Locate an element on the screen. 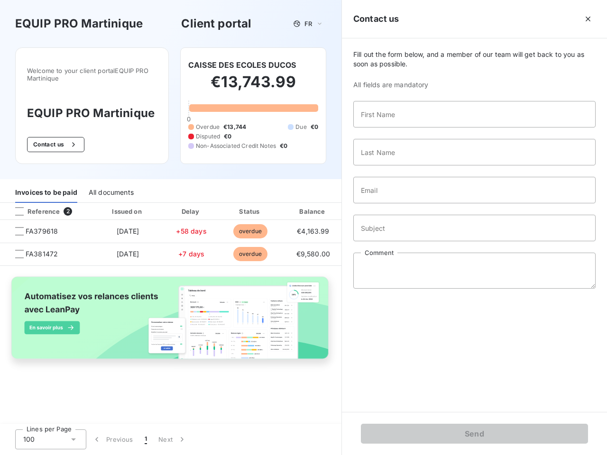  span: 2 is located at coordinates (68, 212).